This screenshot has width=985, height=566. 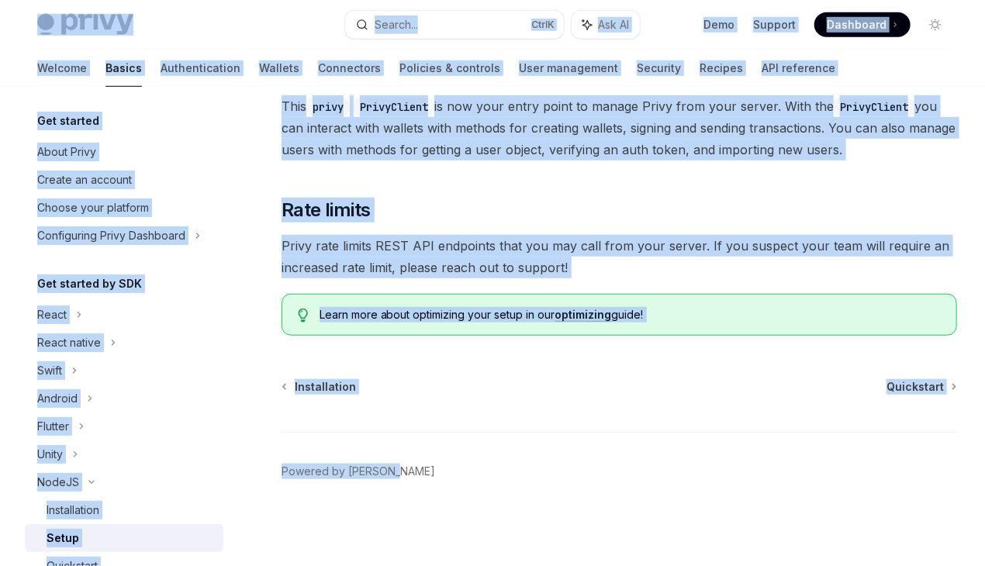 What do you see at coordinates (123, 68) in the screenshot?
I see `a: Basics` at bounding box center [123, 68].